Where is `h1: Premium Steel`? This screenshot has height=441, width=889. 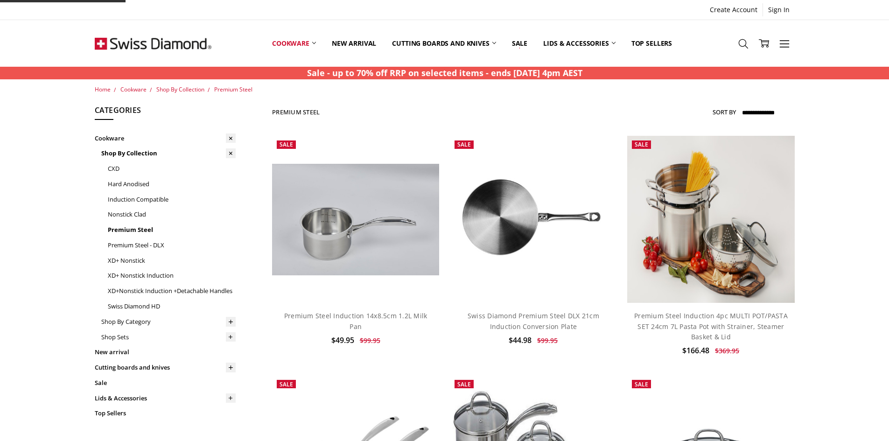
h1: Premium Steel is located at coordinates (296, 112).